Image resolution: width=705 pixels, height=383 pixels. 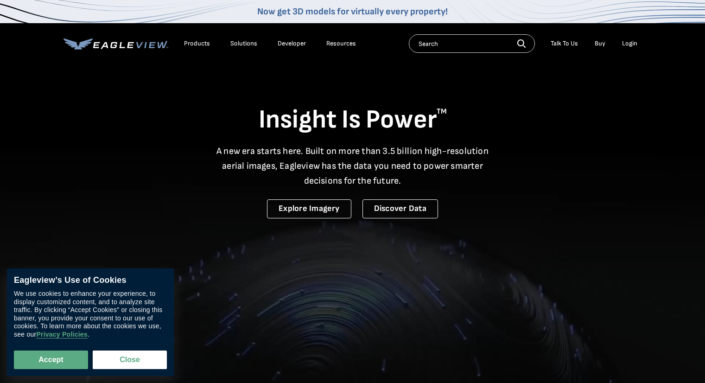 What do you see at coordinates (352, 166) in the screenshot?
I see `p: A new era starts here. Built on more than 3.5 billion high-resolution aerial images, Eagleview ha...` at bounding box center [352, 166].